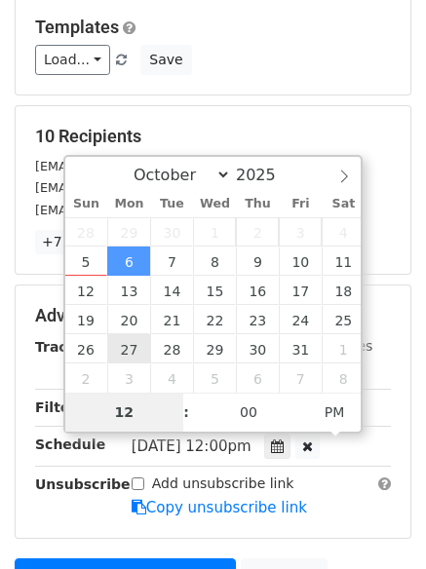 Image resolution: width=426 pixels, height=569 pixels. What do you see at coordinates (300, 261) in the screenshot?
I see `span: October 10, 2025` at bounding box center [300, 261].